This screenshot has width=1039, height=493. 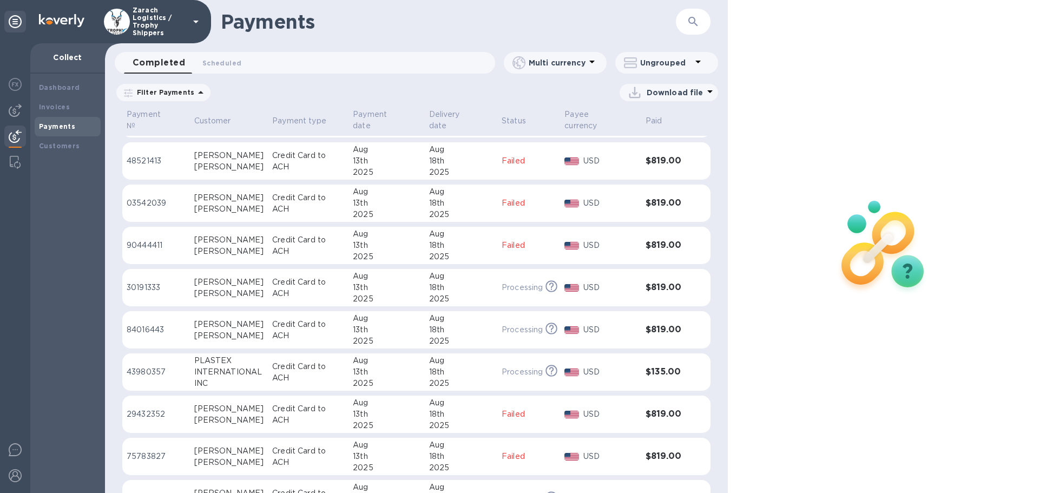 I want to click on span: Payee currency, so click(x=600, y=120).